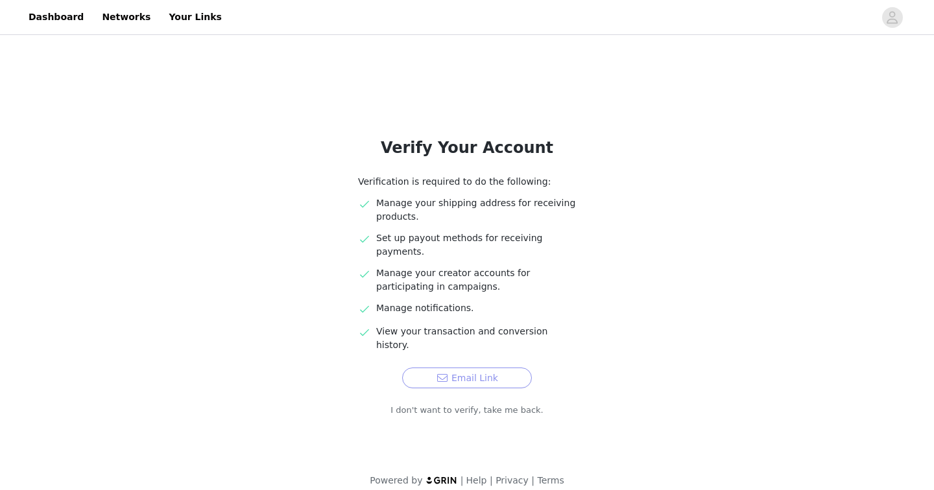 This screenshot has height=490, width=934. Describe the element at coordinates (476, 245) in the screenshot. I see `p: Set up payout methods for receiving payments.` at that location.